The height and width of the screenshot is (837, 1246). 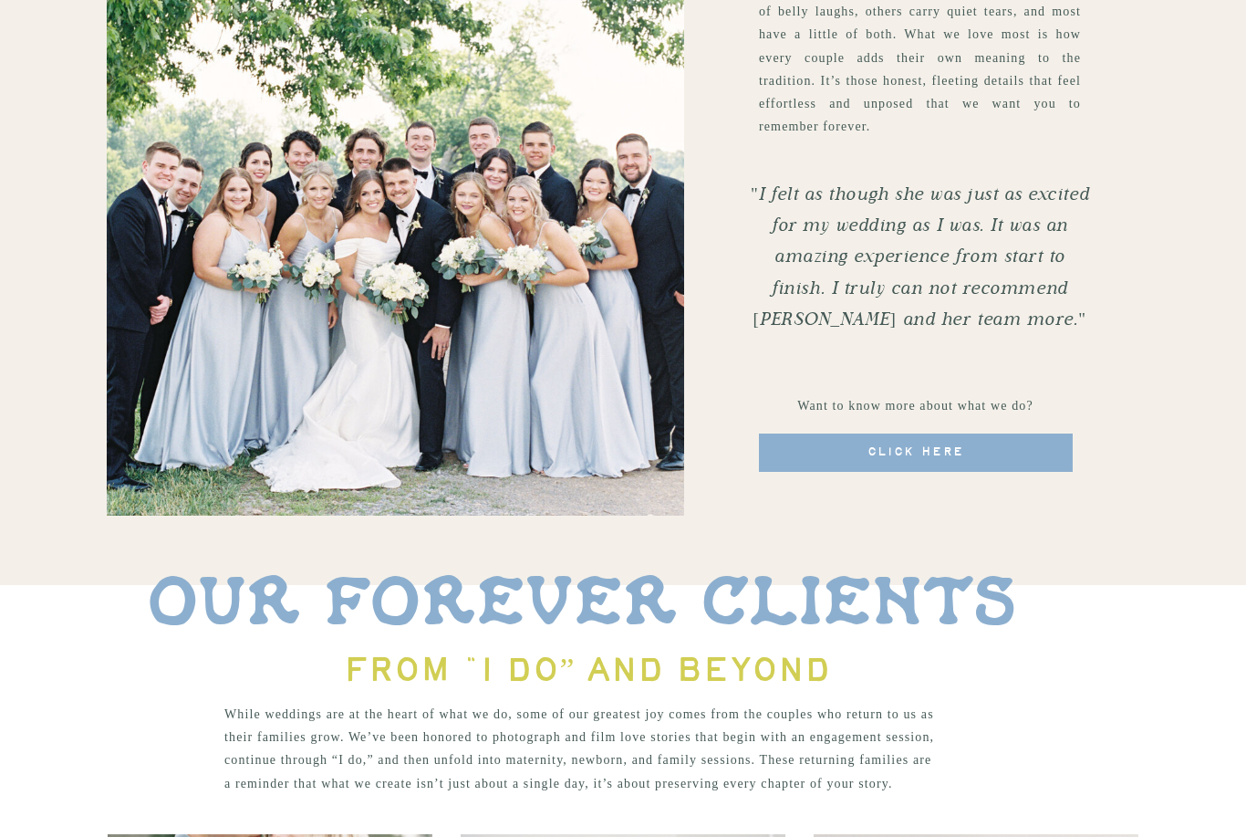 What do you see at coordinates (920, 259) in the screenshot?
I see `p: "I felt as though she was just as excited for my wedding as I was. It was an amazing experience f...` at bounding box center [920, 259].